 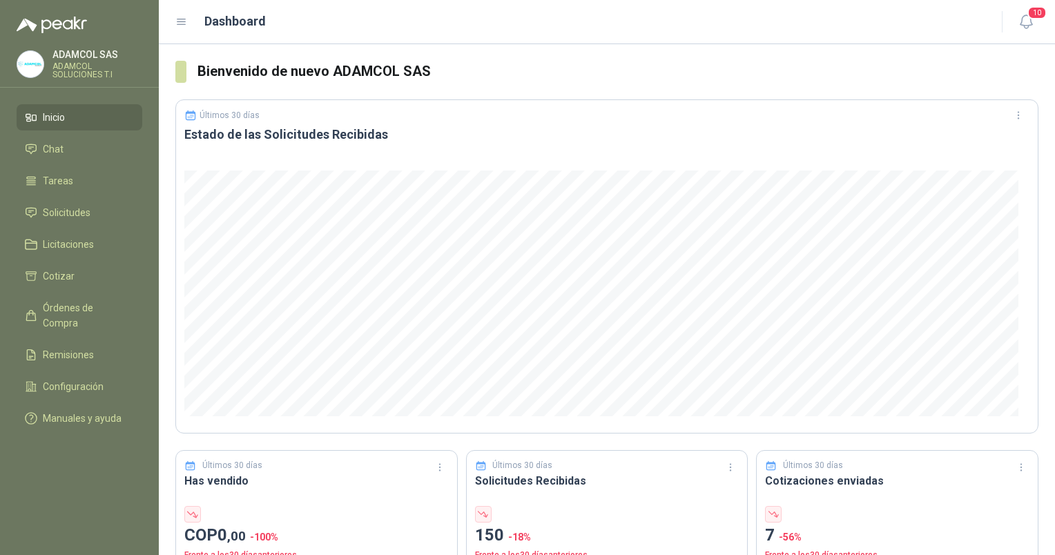 I want to click on button: 10, so click(x=1026, y=22).